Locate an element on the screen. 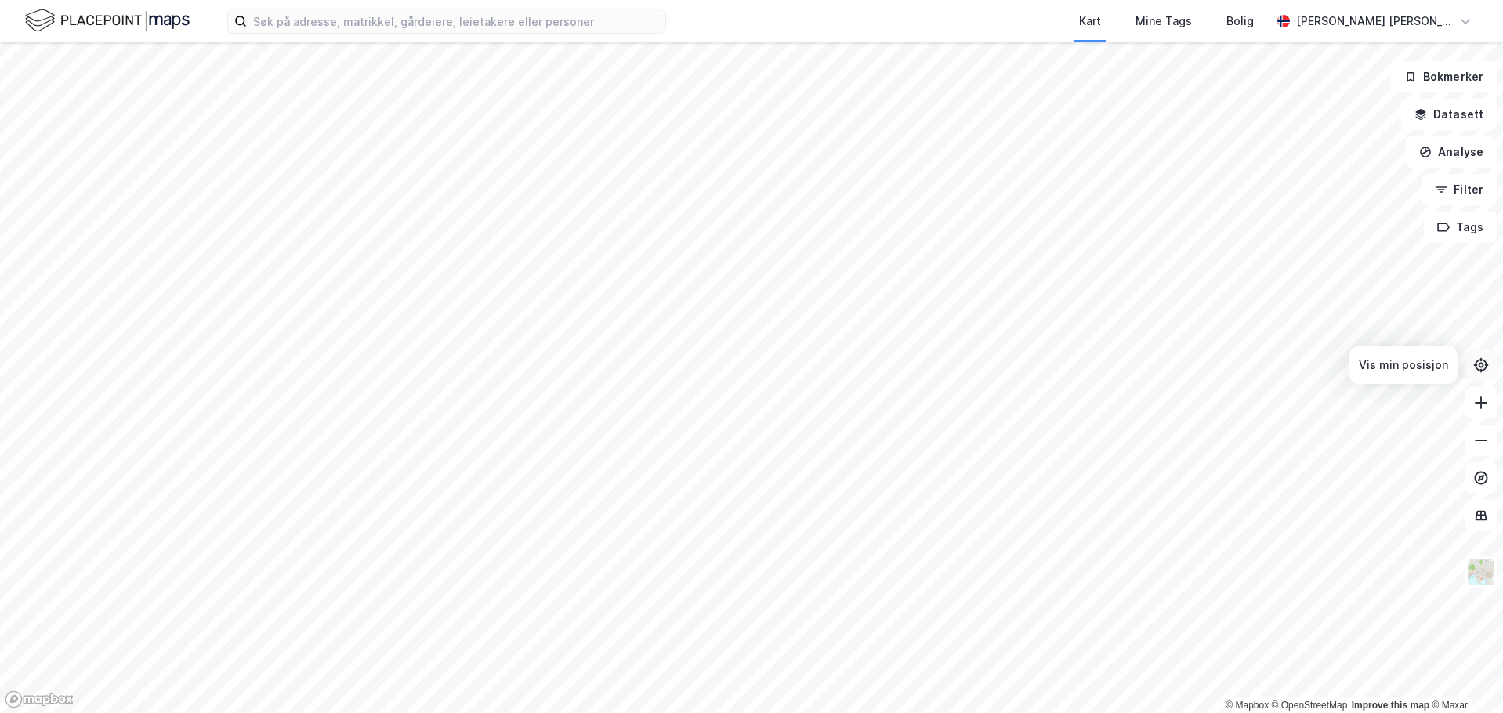  button: Bokmerker is located at coordinates (1444, 77).